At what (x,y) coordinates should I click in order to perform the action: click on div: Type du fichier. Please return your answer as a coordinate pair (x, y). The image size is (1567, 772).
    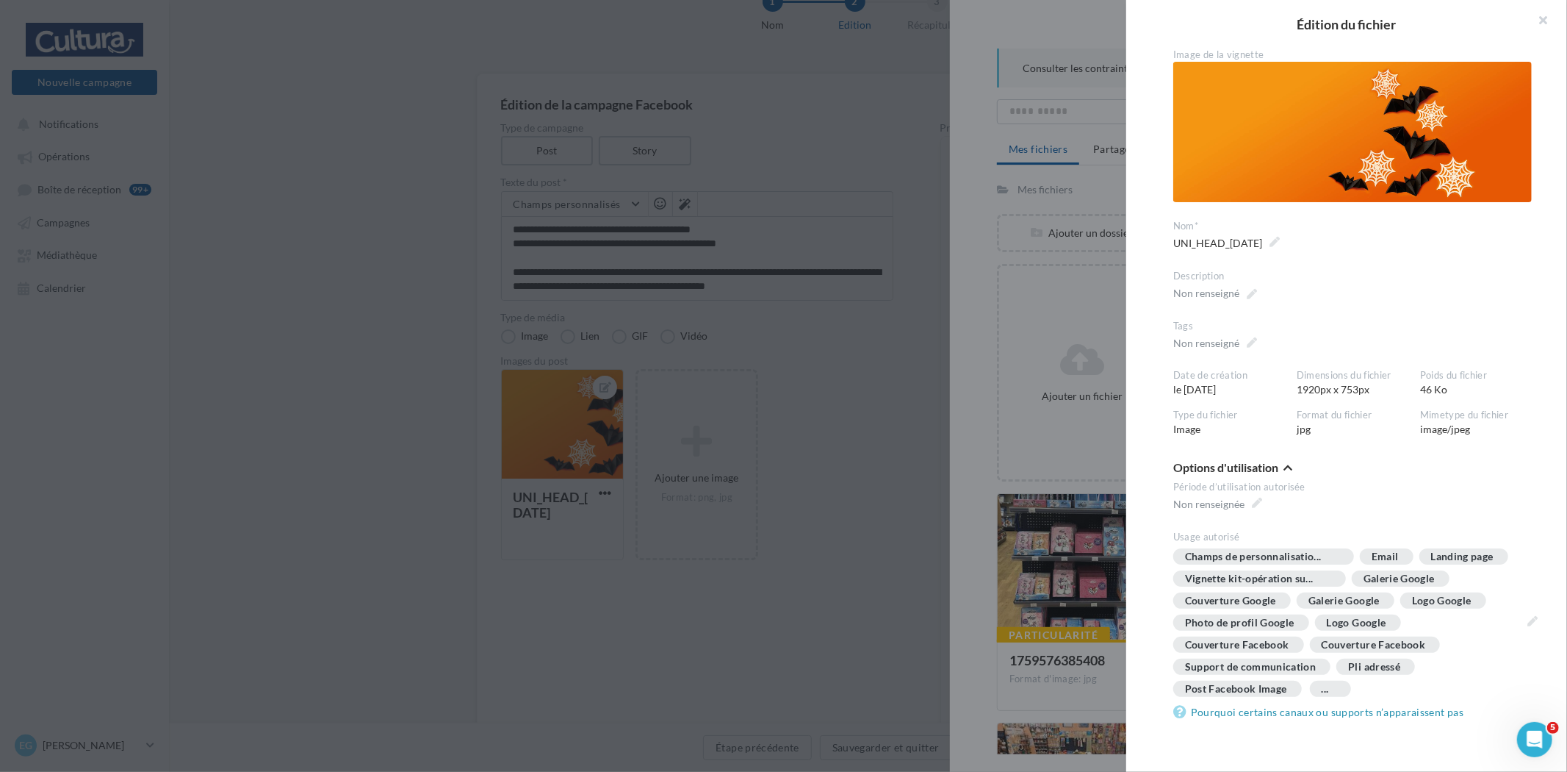
    Looking at the image, I should click on (1229, 415).